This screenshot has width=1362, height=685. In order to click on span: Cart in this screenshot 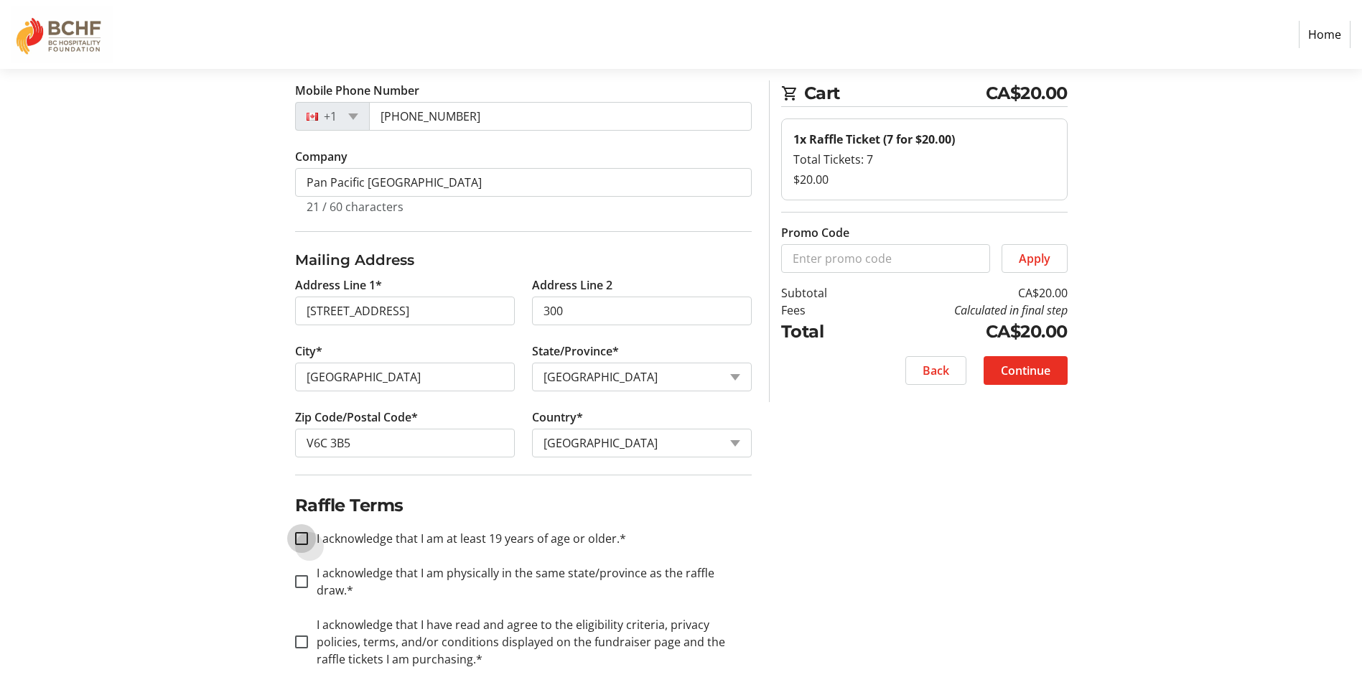, I will do `click(895, 93)`.